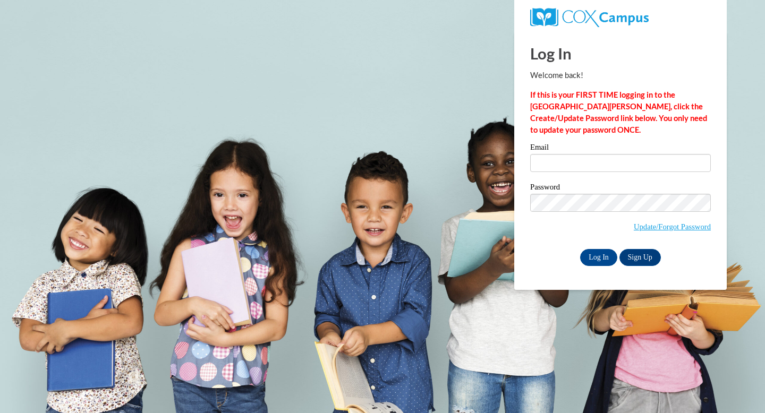 The height and width of the screenshot is (413, 765). Describe the element at coordinates (620, 149) in the screenshot. I see `label: Email` at that location.